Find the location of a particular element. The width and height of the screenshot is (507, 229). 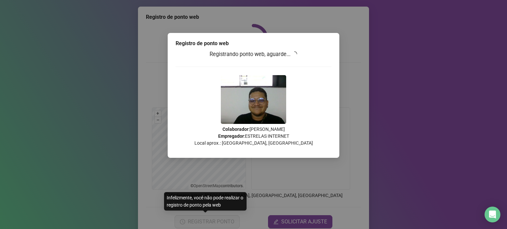

strong: Colaborador is located at coordinates (235, 129).